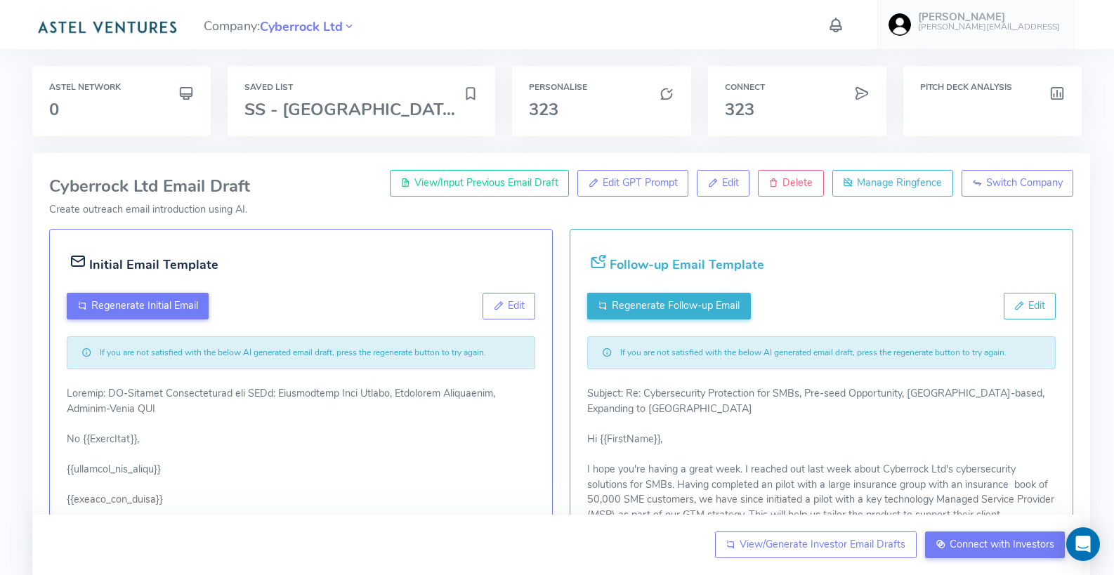 Image resolution: width=1114 pixels, height=575 pixels. Describe the element at coordinates (669, 306) in the screenshot. I see `button: Regenerate Follow-up Email` at that location.